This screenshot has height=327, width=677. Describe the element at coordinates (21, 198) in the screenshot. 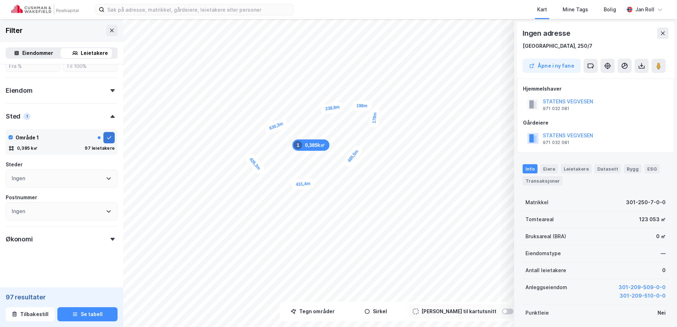

I see `div: Postnummer` at that location.